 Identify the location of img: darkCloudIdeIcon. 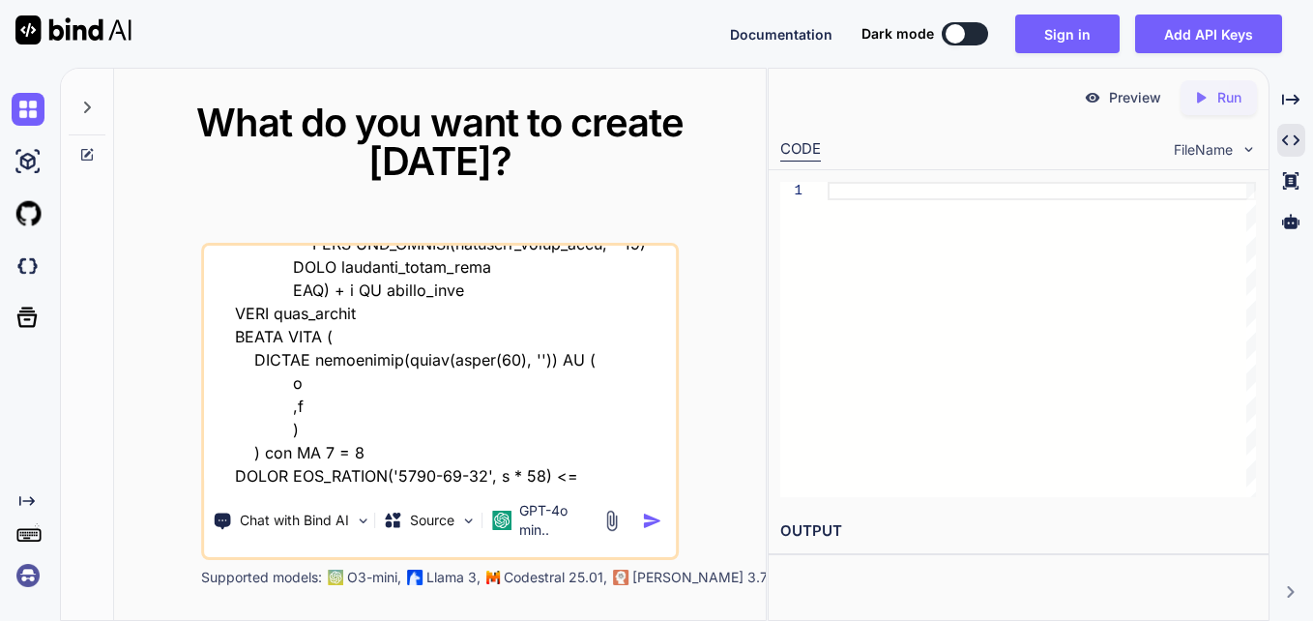
(28, 266).